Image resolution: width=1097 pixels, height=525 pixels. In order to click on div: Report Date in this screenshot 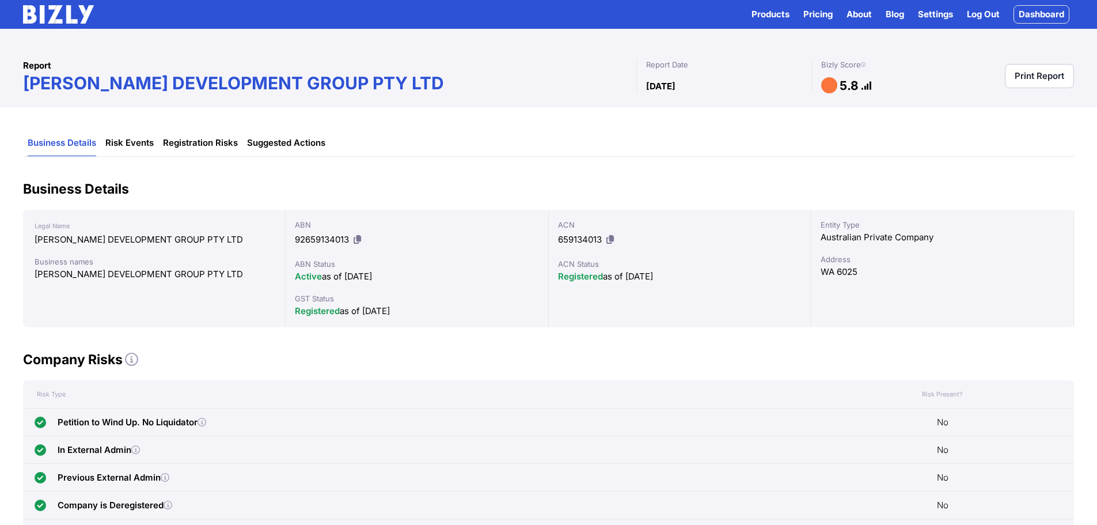, I will do `click(724, 65)`.